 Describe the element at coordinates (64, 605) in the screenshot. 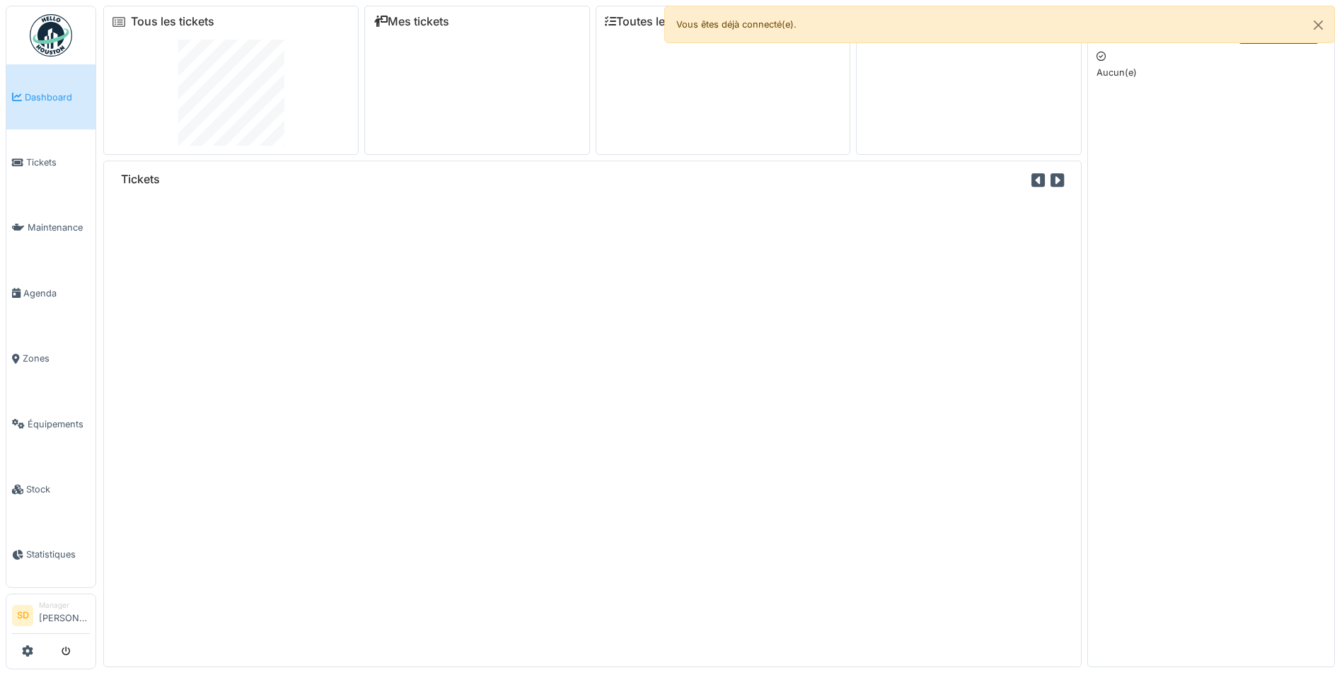

I see `div: Manager` at that location.